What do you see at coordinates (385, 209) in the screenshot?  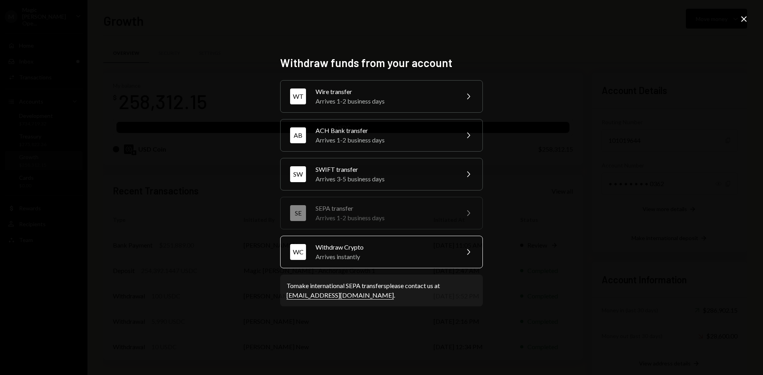 I see `div: SEPA transfer` at bounding box center [385, 209].